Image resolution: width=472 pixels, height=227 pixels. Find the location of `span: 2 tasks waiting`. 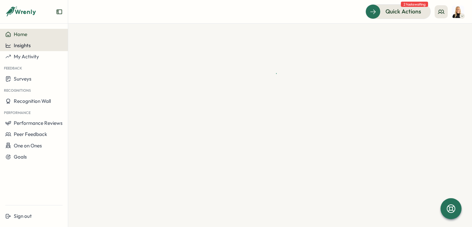

span: 2 tasks waiting is located at coordinates (414, 4).